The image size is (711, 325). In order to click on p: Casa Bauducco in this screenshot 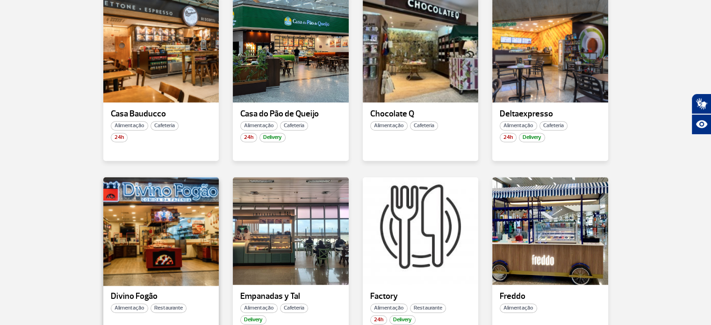, I will do `click(161, 114)`.